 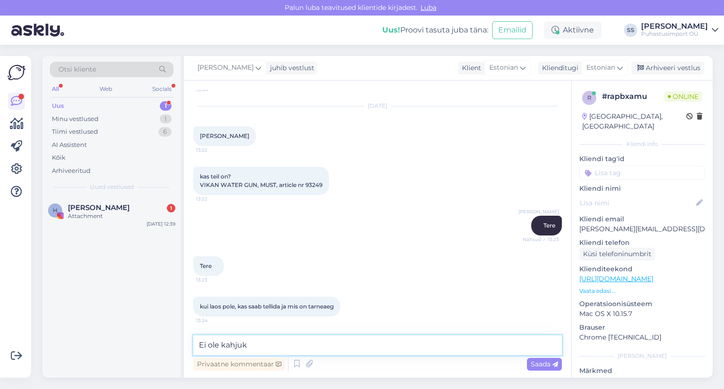 I want to click on div: Proovi tasuta juba täna:, so click(x=435, y=30).